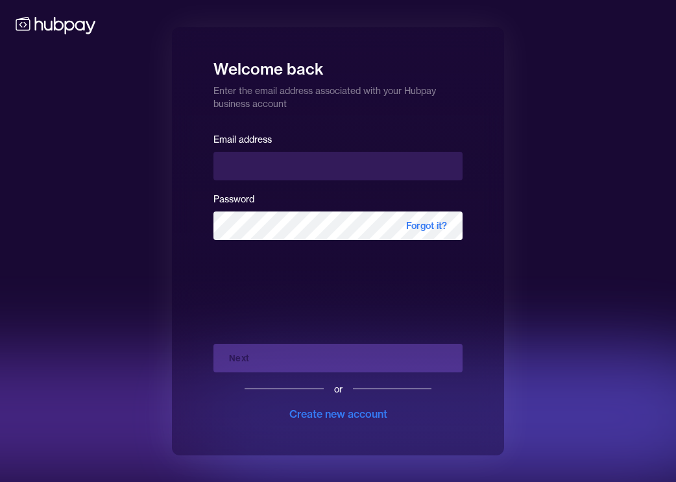 The image size is (676, 482). Describe the element at coordinates (338, 95) in the screenshot. I see `p: Enter the email address associated with your Hubpay business account` at that location.